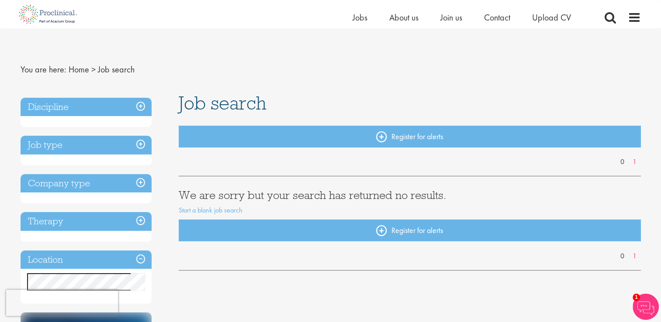 The width and height of the screenshot is (661, 322). What do you see at coordinates (211, 210) in the screenshot?
I see `a: Start a blank job search` at bounding box center [211, 210].